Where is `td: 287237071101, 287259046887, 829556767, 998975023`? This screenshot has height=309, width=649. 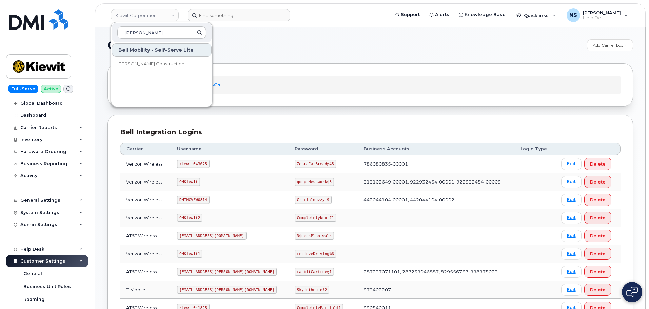 td: 287237071101, 287259046887, 829556767, 998975023 is located at coordinates (435, 271).